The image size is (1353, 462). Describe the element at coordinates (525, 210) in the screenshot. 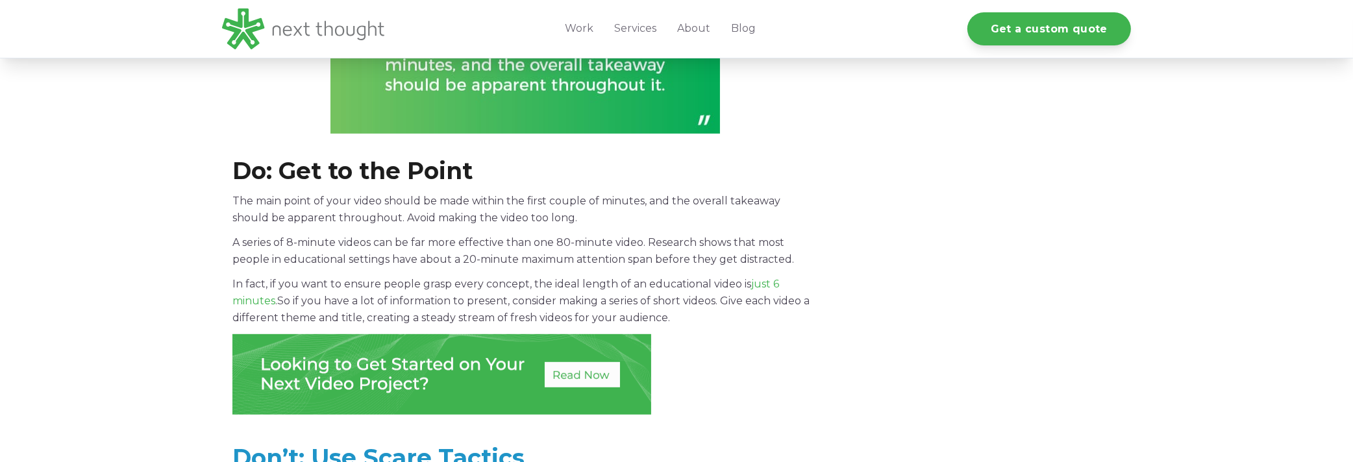

I see `p: The main point of your video should be made within the first couple of minutes, and the overall t...` at that location.